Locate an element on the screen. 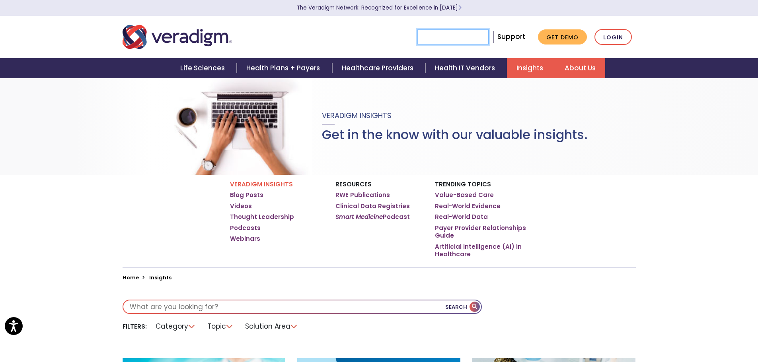 This screenshot has height=362, width=758. li: Solution Area is located at coordinates (271, 327).